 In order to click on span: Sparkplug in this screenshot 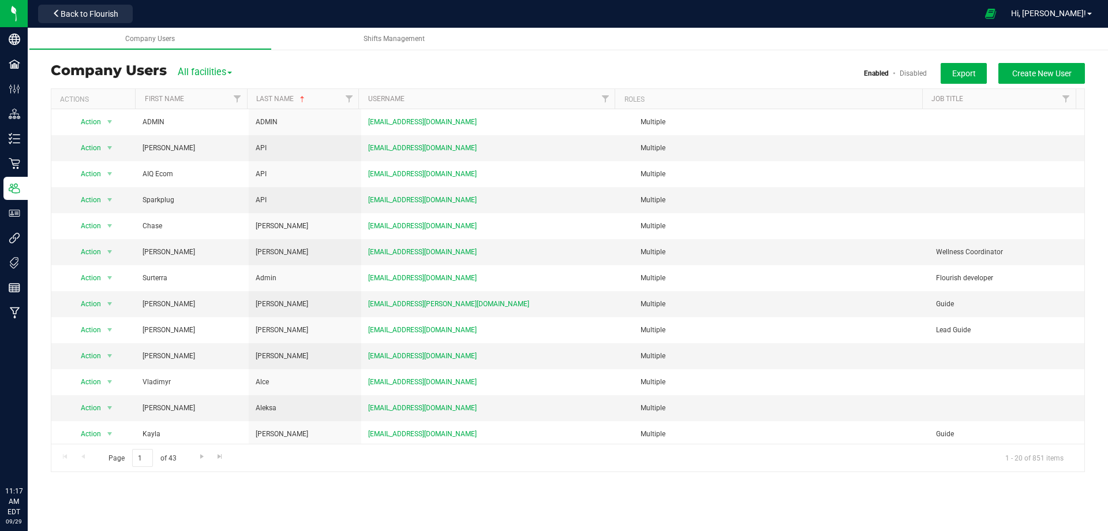, I will do `click(158, 200)`.